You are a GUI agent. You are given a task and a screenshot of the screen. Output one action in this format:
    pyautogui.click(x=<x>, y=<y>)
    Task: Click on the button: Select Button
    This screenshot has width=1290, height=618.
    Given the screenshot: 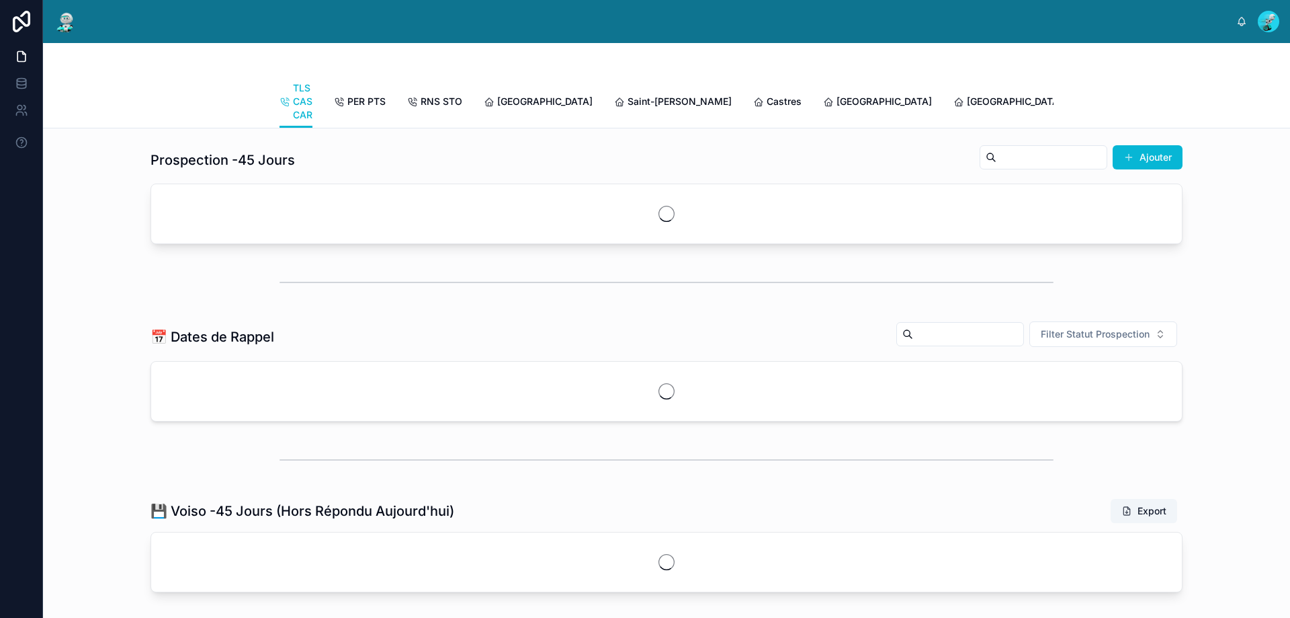 What is the action you would take?
    pyautogui.click(x=1103, y=334)
    